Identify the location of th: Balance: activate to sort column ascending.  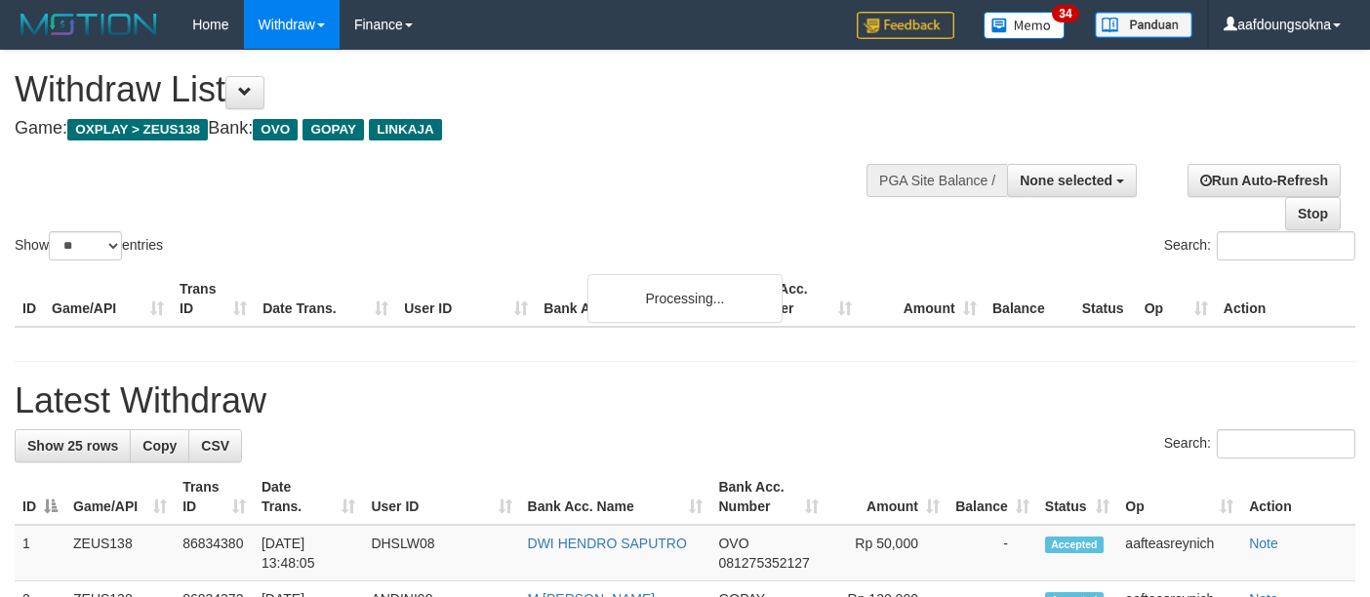
(992, 497).